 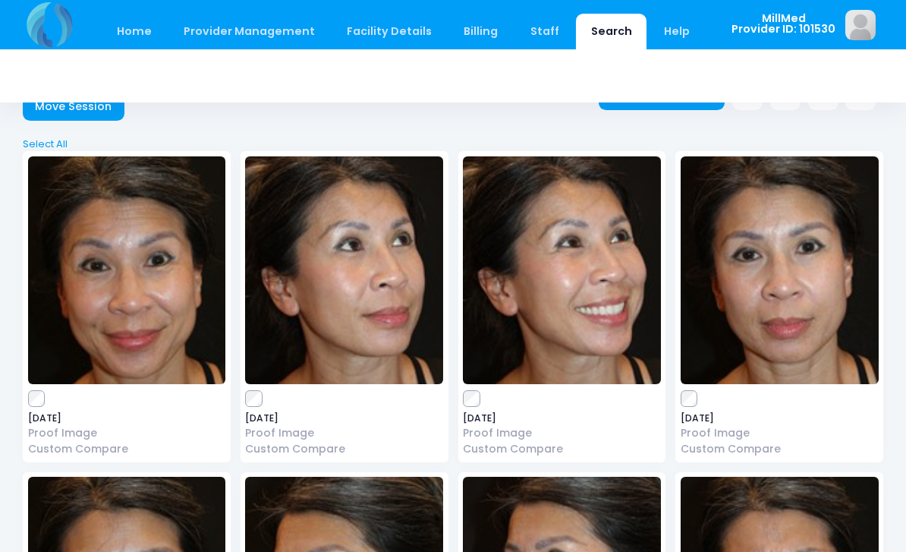 What do you see at coordinates (453, 144) in the screenshot?
I see `a: Select All` at bounding box center [453, 144].